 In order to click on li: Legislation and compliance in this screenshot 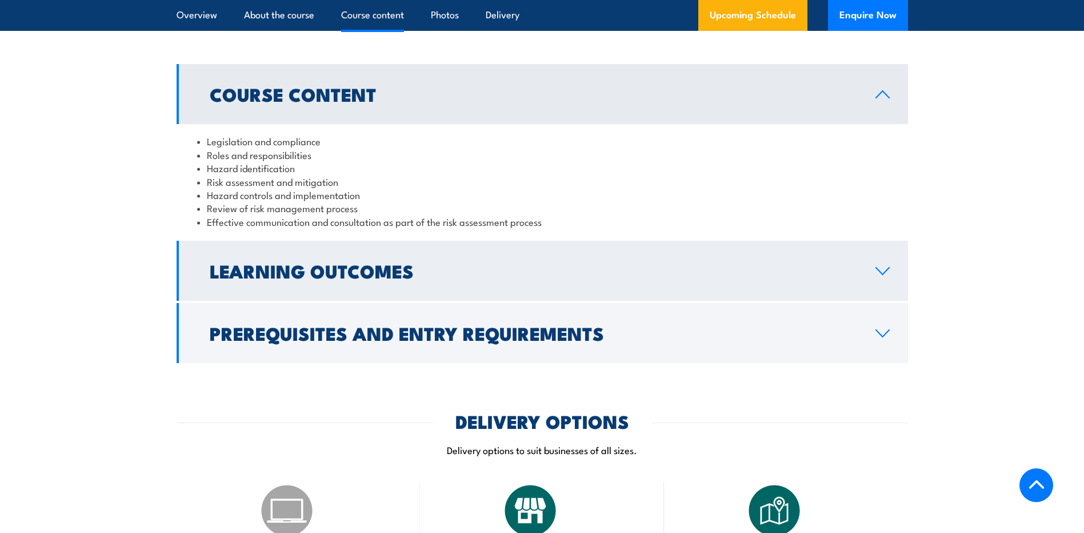, I will do `click(542, 141)`.